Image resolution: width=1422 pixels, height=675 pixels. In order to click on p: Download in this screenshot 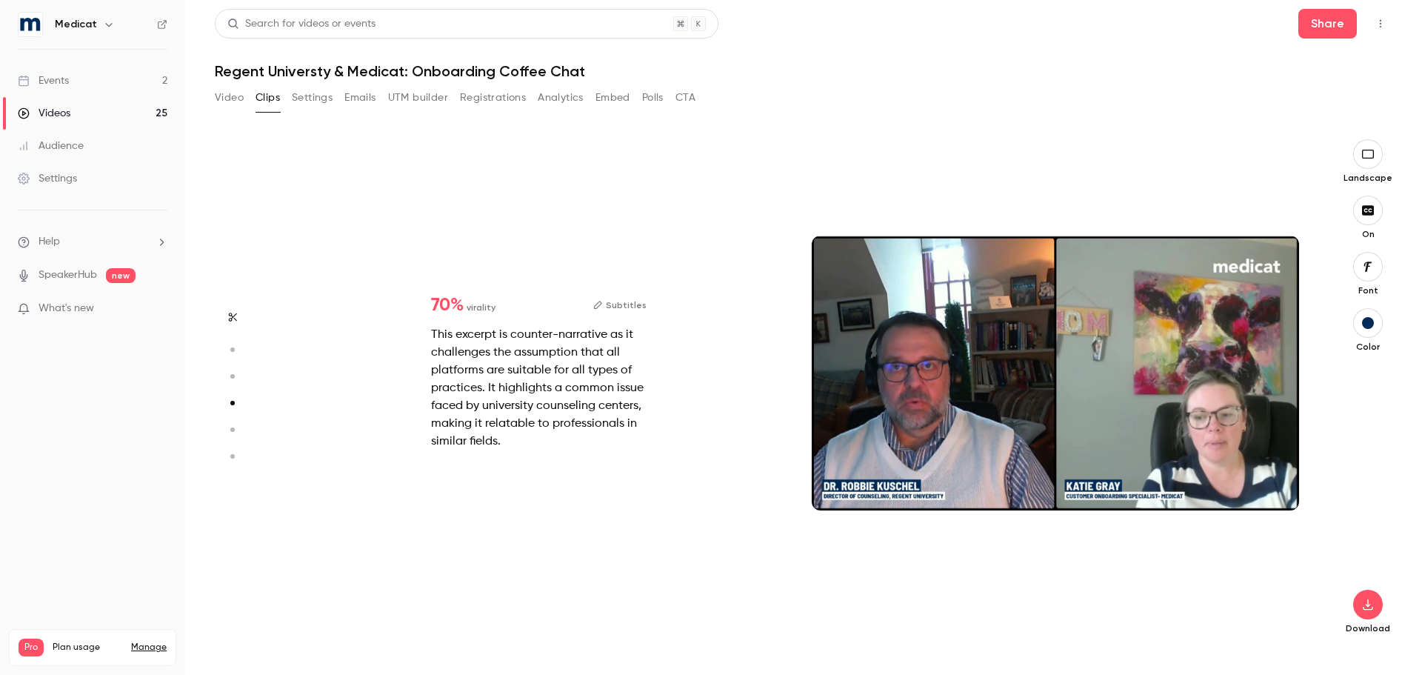, I will do `click(1368, 628)`.